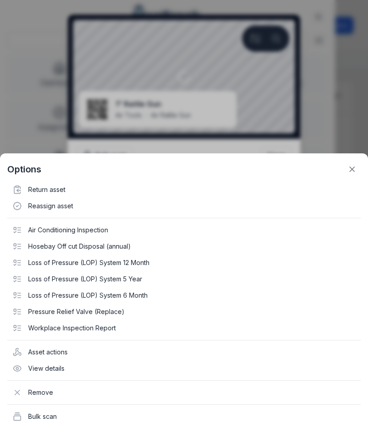 The height and width of the screenshot is (432, 368). I want to click on div: Pressure Relief Valve (Replace), so click(184, 312).